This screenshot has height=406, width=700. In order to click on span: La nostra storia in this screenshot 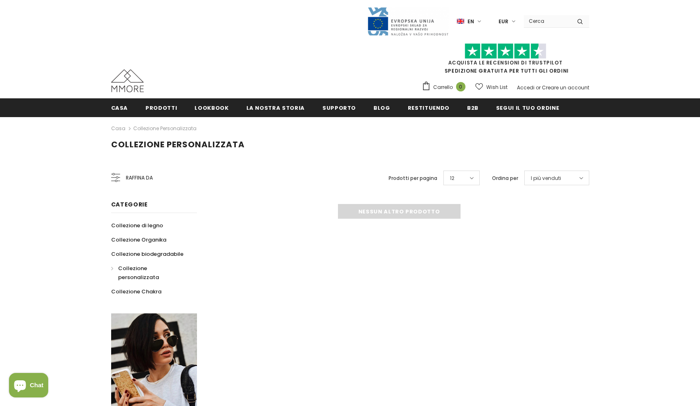, I will do `click(275, 108)`.